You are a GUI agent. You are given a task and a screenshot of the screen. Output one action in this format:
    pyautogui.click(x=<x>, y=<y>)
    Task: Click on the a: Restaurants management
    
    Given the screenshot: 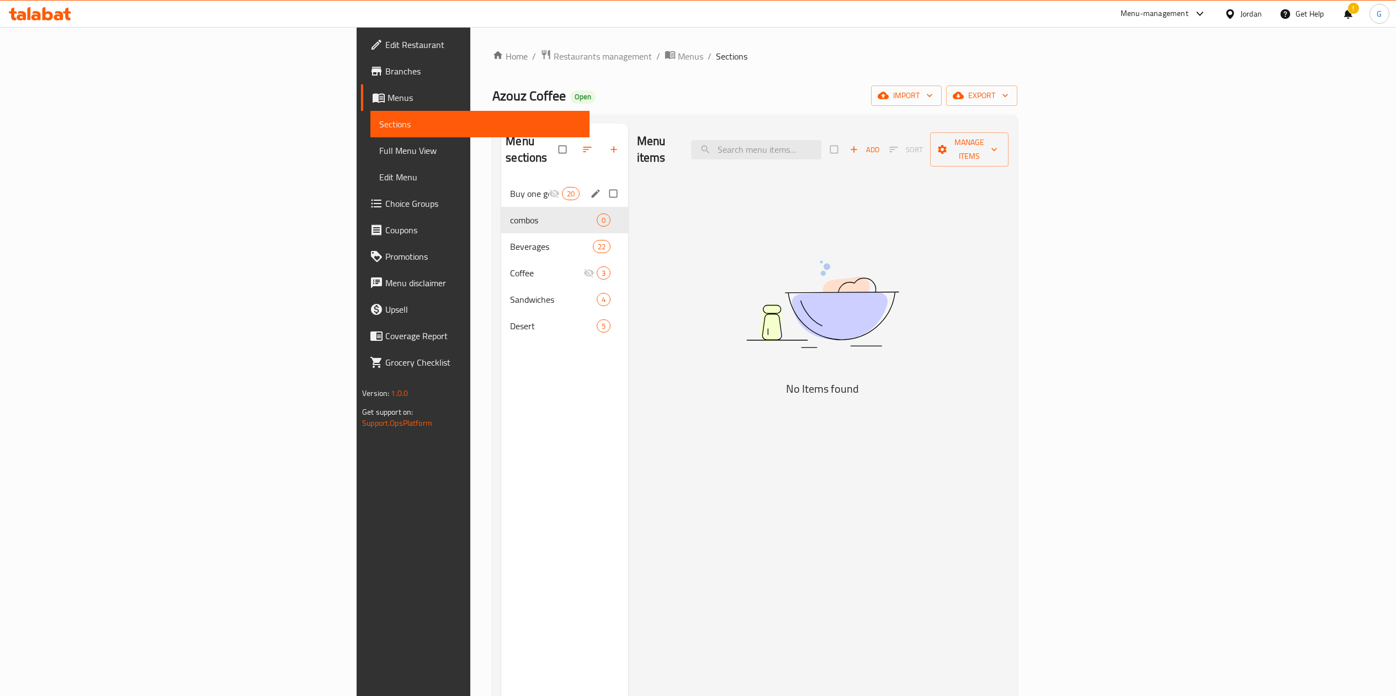 What is the action you would take?
    pyautogui.click(x=596, y=56)
    